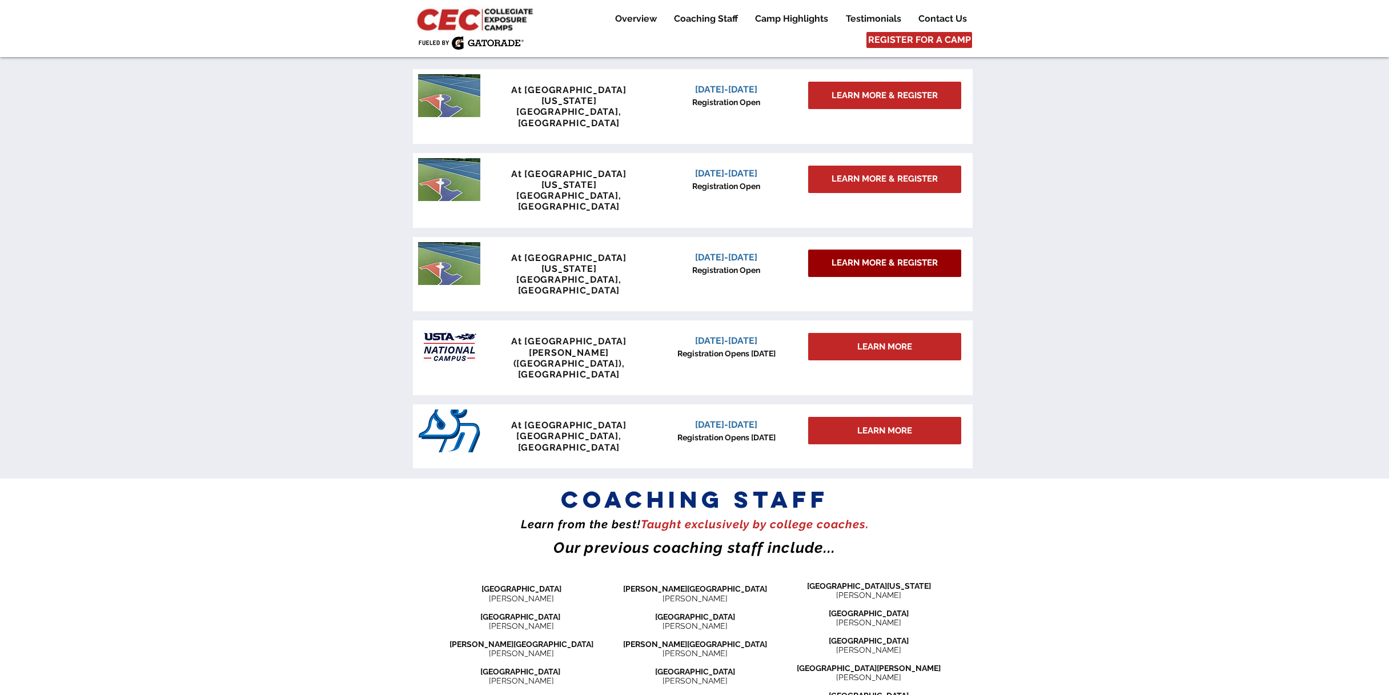 This screenshot has width=1389, height=695. What do you see at coordinates (471, 43) in the screenshot?
I see `img: Fueled by Gatorade.png` at bounding box center [471, 43].